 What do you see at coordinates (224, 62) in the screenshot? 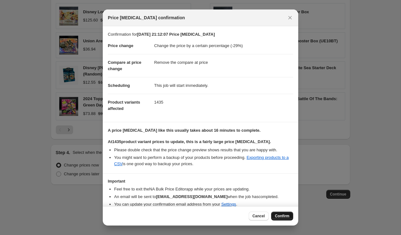
I see `dd: Remove the compare at price` at bounding box center [224, 62].